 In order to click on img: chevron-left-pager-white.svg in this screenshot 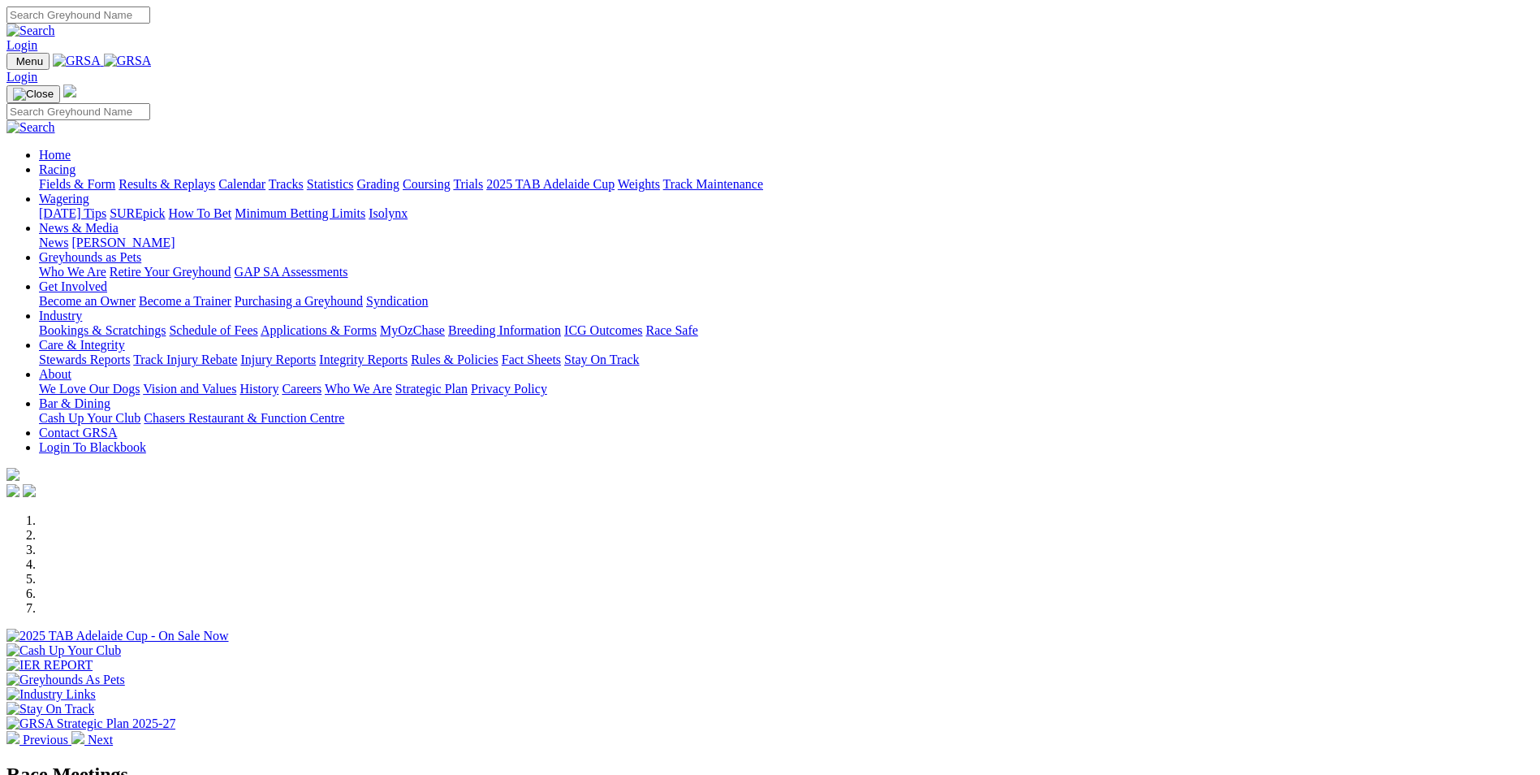, I will do `click(13, 737)`.